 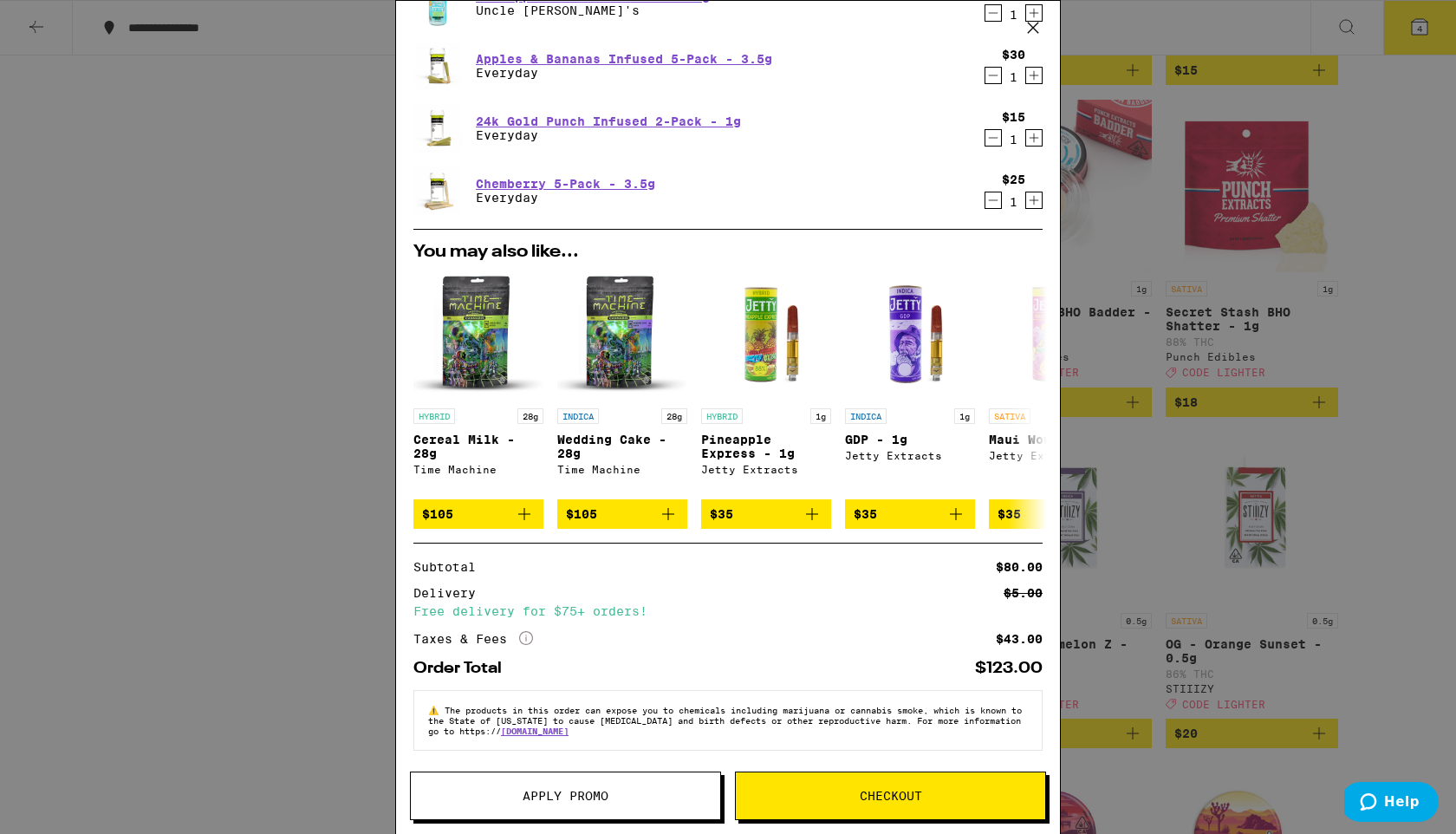 What do you see at coordinates (565, 184) in the screenshot?
I see `a: Chemberry 5-Pack - 3.5g` at bounding box center [565, 184].